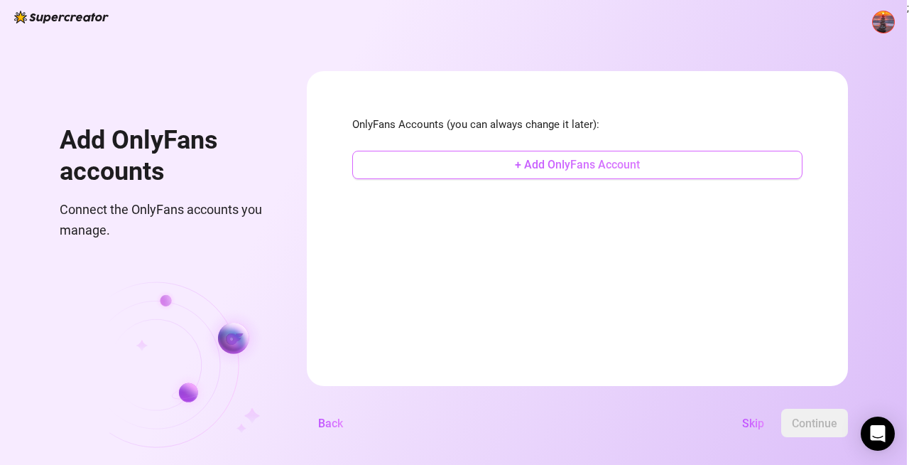 This screenshot has height=465, width=909. What do you see at coordinates (578, 164) in the screenshot?
I see `span: + Add OnlyFans Account` at bounding box center [578, 164].